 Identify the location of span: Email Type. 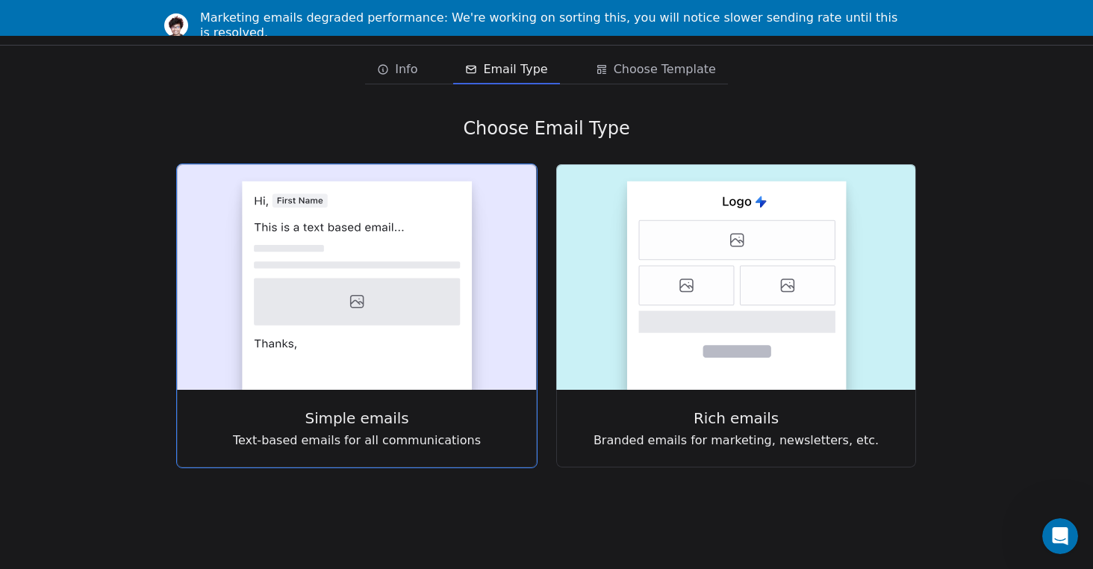
(515, 69).